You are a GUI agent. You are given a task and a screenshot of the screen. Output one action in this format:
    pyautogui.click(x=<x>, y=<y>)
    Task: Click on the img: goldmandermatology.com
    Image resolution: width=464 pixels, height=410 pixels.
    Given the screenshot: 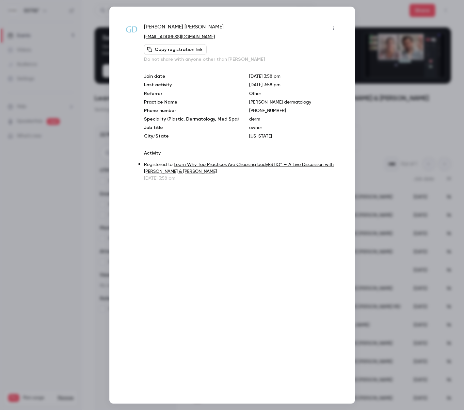 What is the action you would take?
    pyautogui.click(x=132, y=29)
    